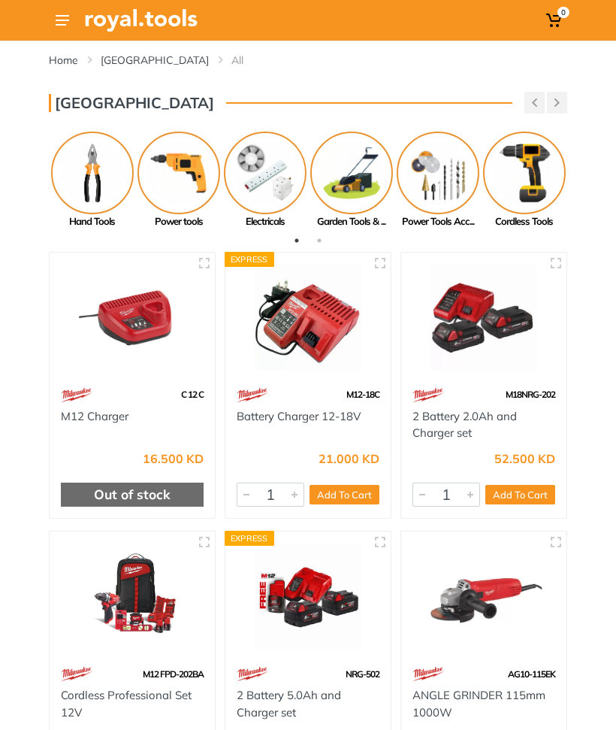 The width and height of the screenshot is (616, 730). Describe the element at coordinates (437, 222) in the screenshot. I see `div: Power Tools Acc...` at that location.